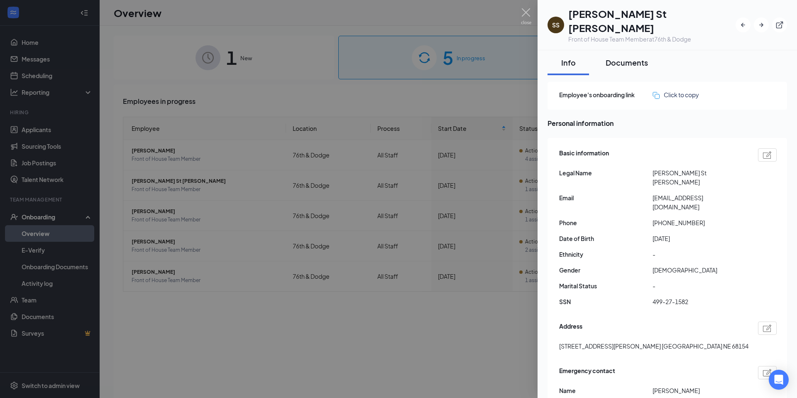  I want to click on svg: ArrowLeftNew, so click(743, 25).